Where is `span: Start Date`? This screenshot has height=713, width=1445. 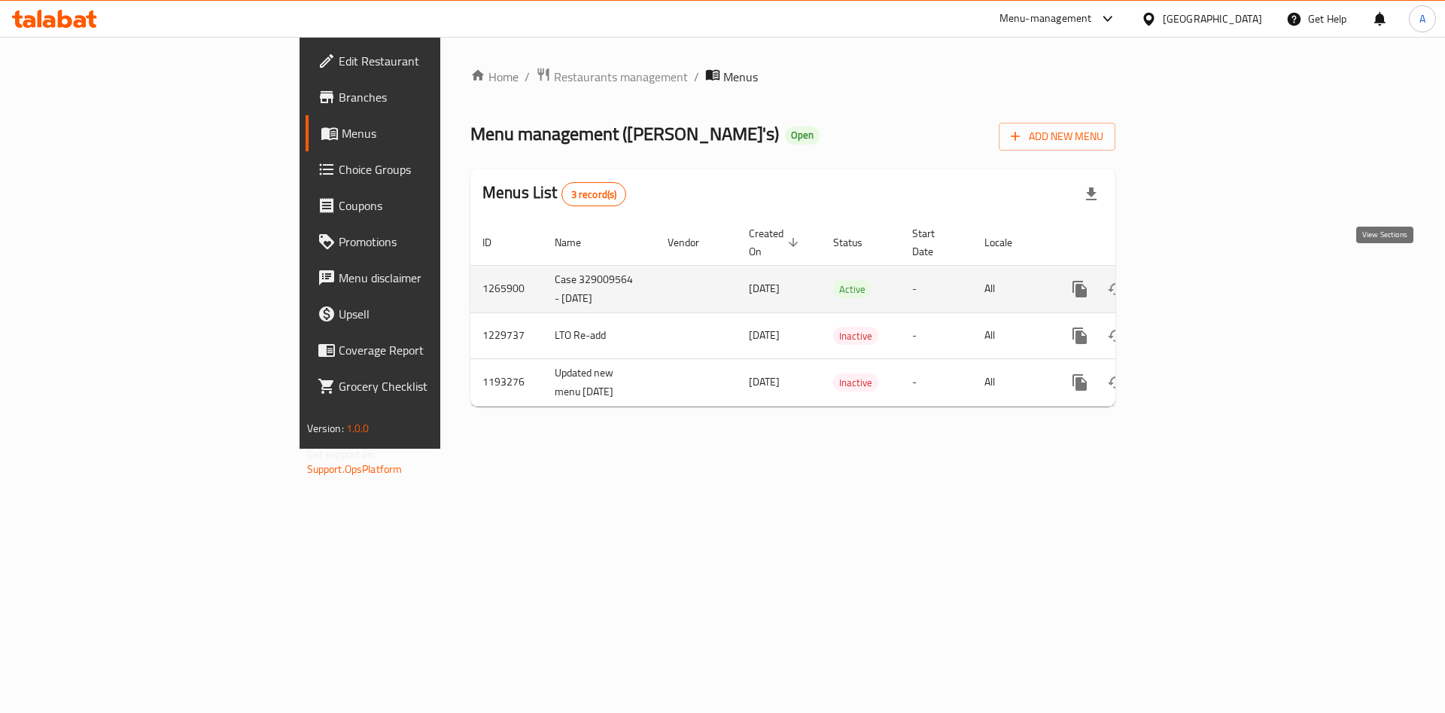 span: Start Date is located at coordinates (933, 242).